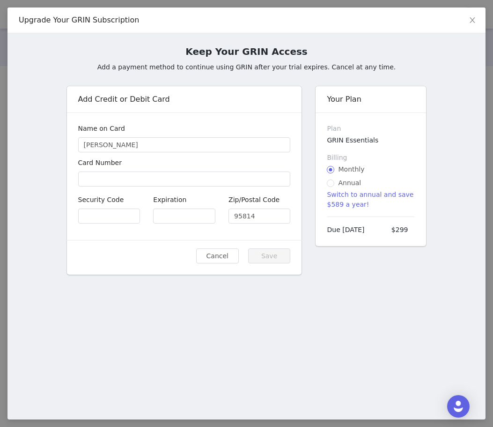  I want to click on span: Switch to annual and save $589 a year!, so click(370, 199).